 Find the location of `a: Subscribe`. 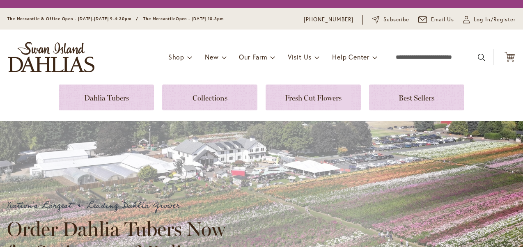

a: Subscribe is located at coordinates (390, 20).